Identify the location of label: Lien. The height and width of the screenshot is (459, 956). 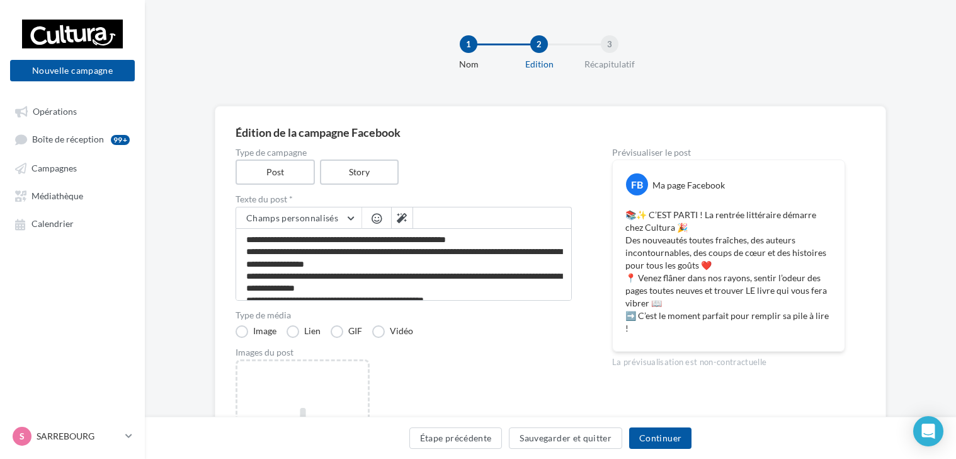
(304, 331).